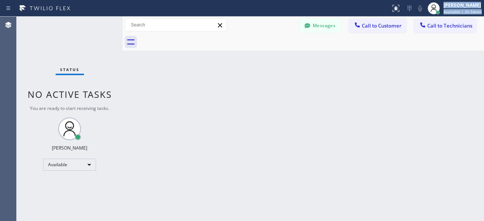  Describe the element at coordinates (381, 26) in the screenshot. I see `span: Call to Customer` at that location.